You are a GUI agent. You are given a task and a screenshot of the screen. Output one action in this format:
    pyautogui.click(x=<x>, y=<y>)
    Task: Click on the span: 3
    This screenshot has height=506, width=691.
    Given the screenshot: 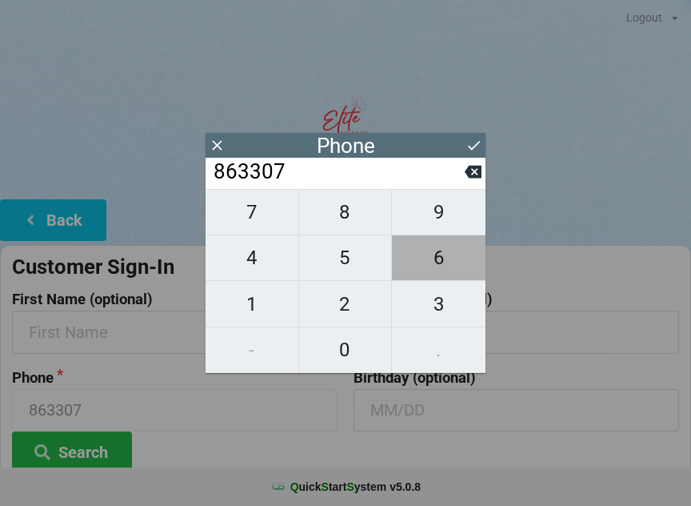 What is the action you would take?
    pyautogui.click(x=438, y=304)
    